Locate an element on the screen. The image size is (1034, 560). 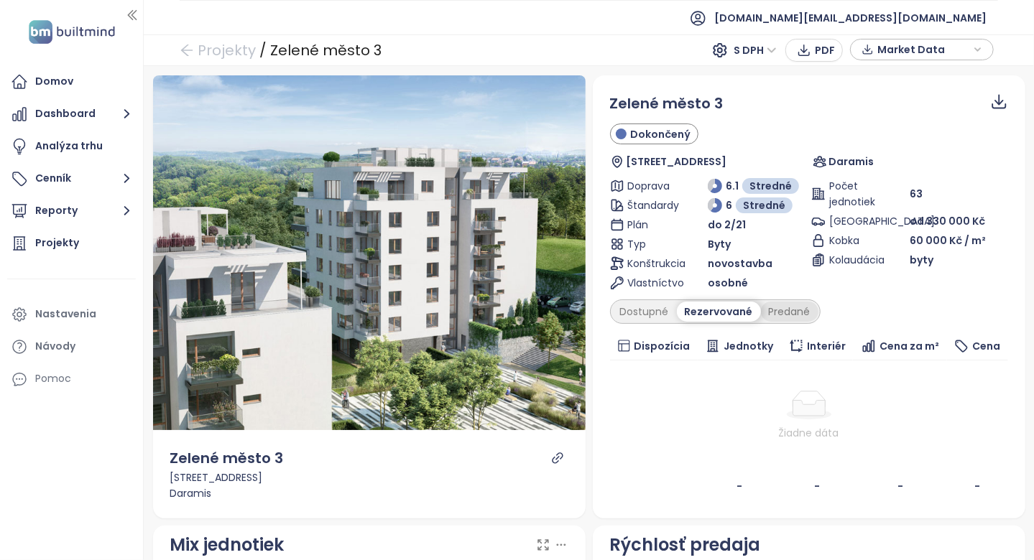
div: Dostupné is located at coordinates (644, 312).